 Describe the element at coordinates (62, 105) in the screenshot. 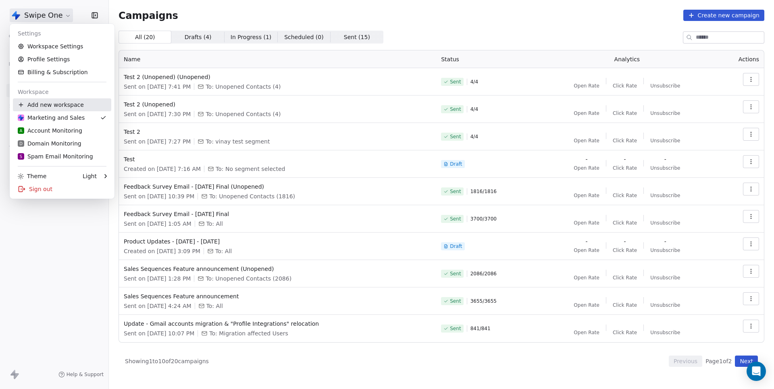

I see `div: Add new workspace` at that location.